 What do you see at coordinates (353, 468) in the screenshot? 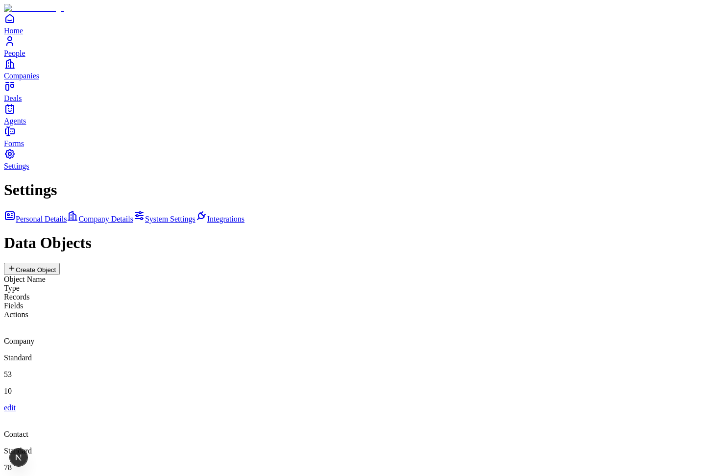
I see `p: 78` at bounding box center [353, 468].